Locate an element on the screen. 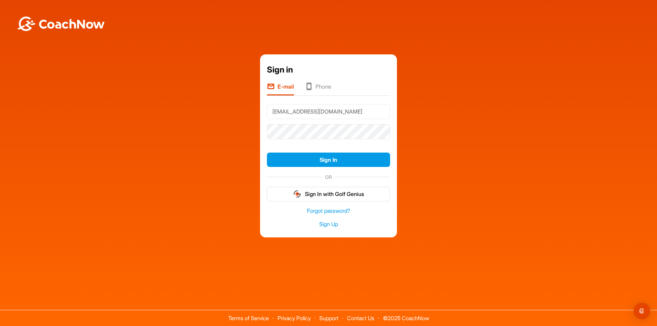 This screenshot has width=657, height=326. li: E-mail is located at coordinates (280, 89).